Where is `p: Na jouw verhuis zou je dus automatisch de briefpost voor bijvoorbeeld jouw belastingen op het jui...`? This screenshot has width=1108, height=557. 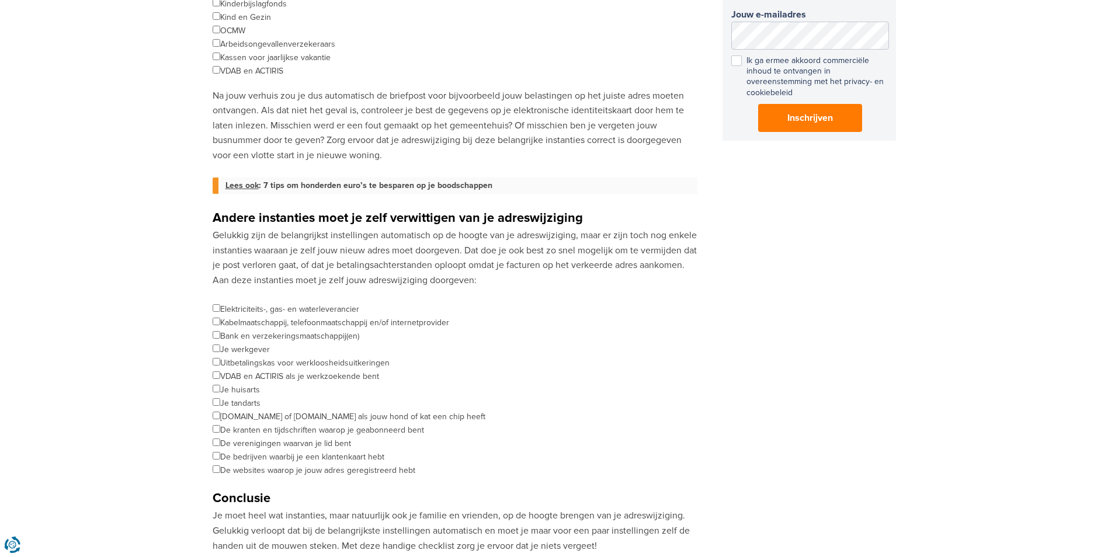 p: Na jouw verhuis zou je dus automatisch de briefpost voor bijvoorbeeld jouw belastingen op het jui... is located at coordinates (455, 126).